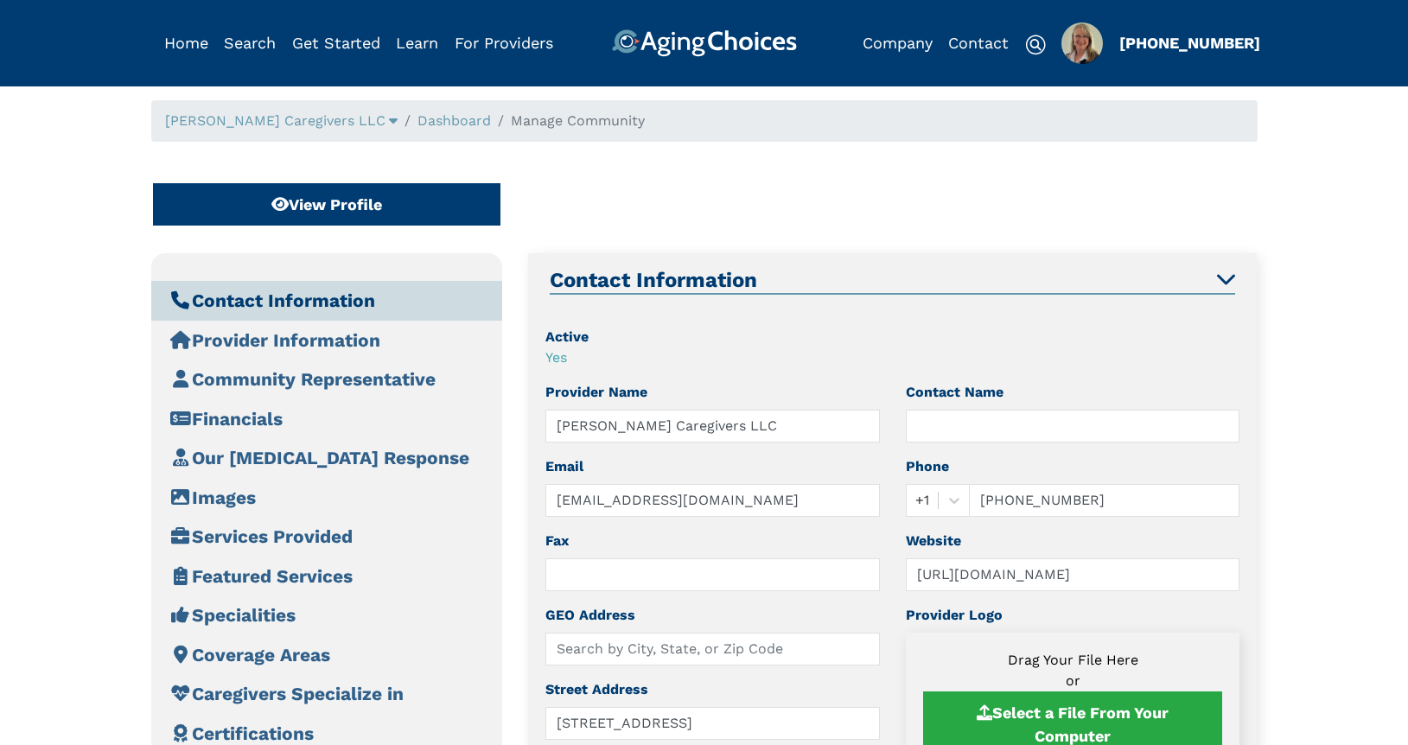  What do you see at coordinates (1035, 45) in the screenshot?
I see `img: search-icon.svg` at bounding box center [1035, 45].